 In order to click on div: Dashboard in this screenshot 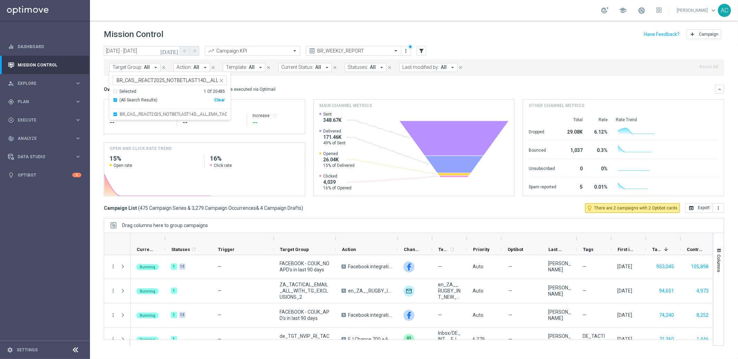, I will do `click(45, 46)`.